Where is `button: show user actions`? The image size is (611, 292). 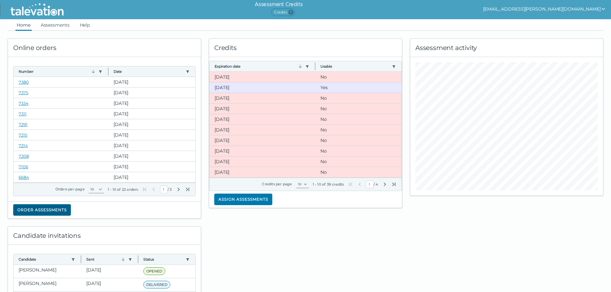 button: show user actions is located at coordinates (545, 9).